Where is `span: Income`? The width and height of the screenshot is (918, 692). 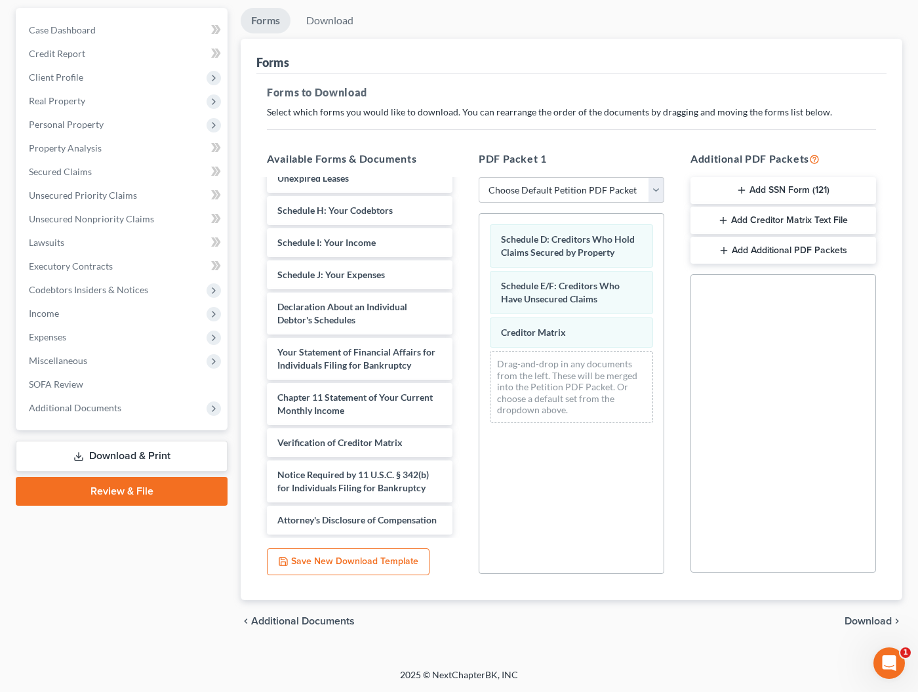 span: Income is located at coordinates (44, 313).